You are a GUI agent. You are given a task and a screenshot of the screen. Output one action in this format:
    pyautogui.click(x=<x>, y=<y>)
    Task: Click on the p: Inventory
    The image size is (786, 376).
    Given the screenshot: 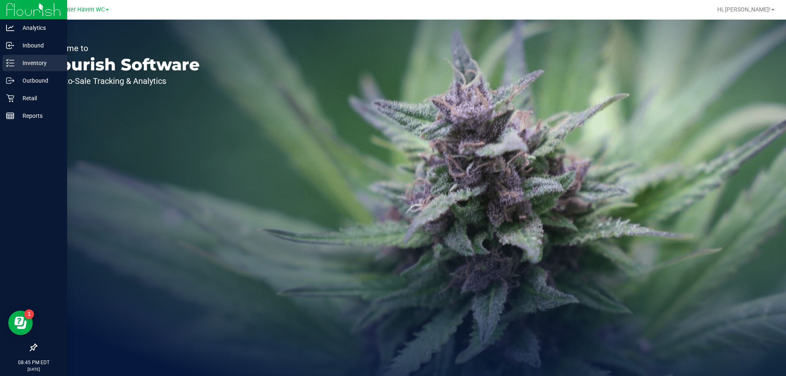 What is the action you would take?
    pyautogui.click(x=39, y=63)
    